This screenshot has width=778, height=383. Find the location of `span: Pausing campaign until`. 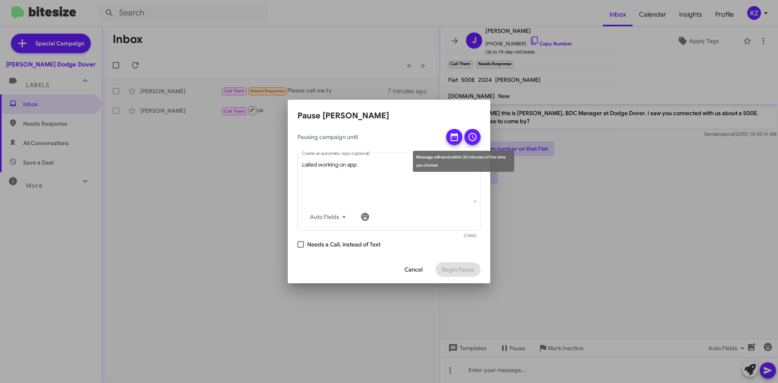

span: Pausing campaign until is located at coordinates (369, 137).